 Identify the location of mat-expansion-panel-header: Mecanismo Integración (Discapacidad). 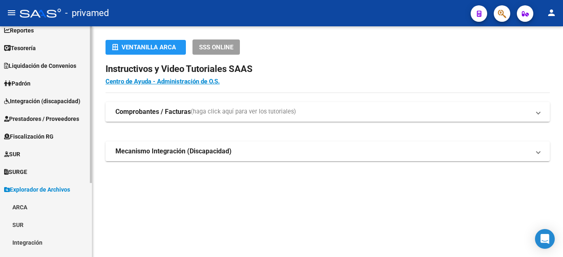
(328, 152).